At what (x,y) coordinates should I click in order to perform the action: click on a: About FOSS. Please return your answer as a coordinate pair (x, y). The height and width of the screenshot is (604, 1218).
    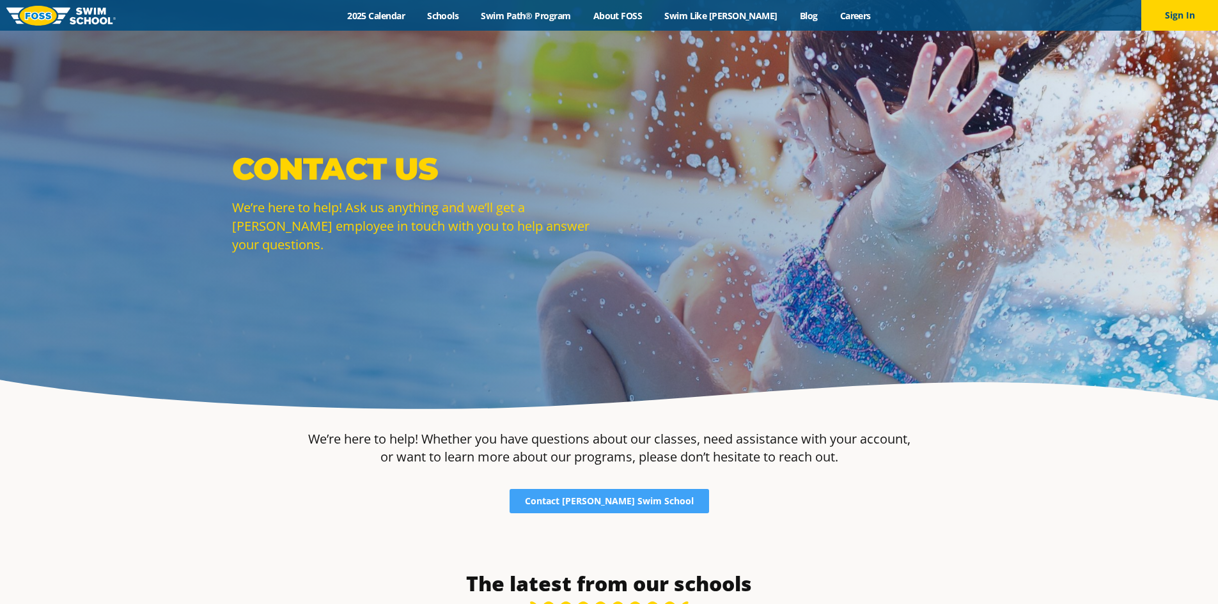
    Looking at the image, I should click on (618, 15).